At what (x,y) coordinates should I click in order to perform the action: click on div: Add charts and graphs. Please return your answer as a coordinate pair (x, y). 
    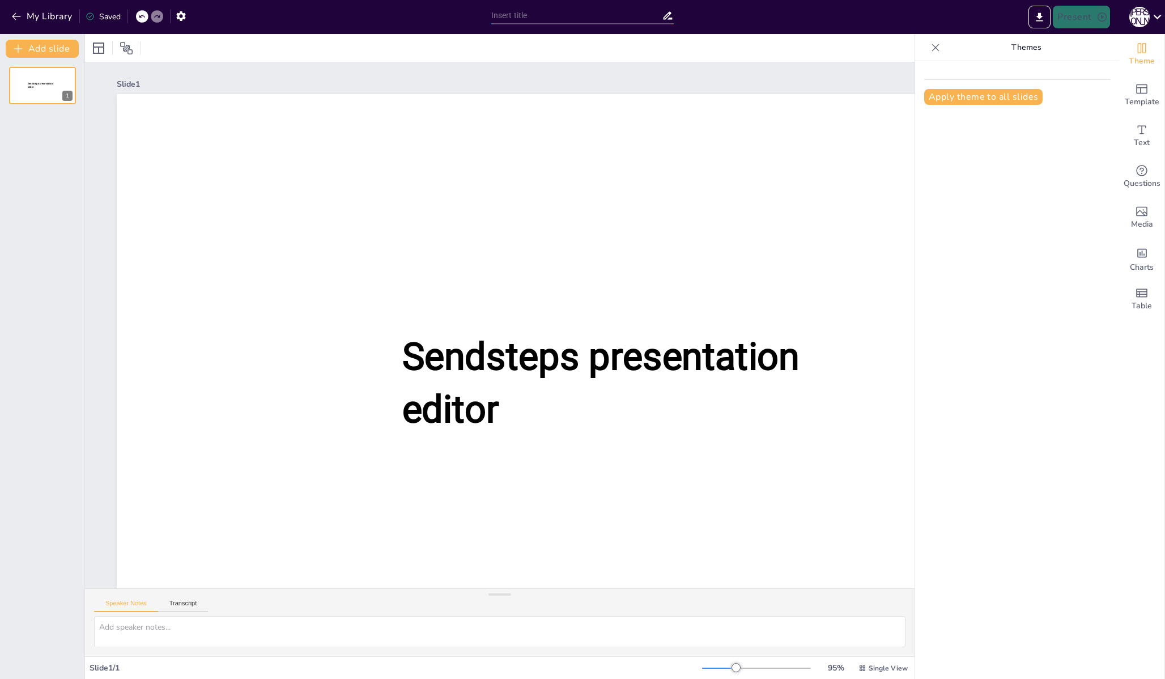
    Looking at the image, I should click on (1141, 258).